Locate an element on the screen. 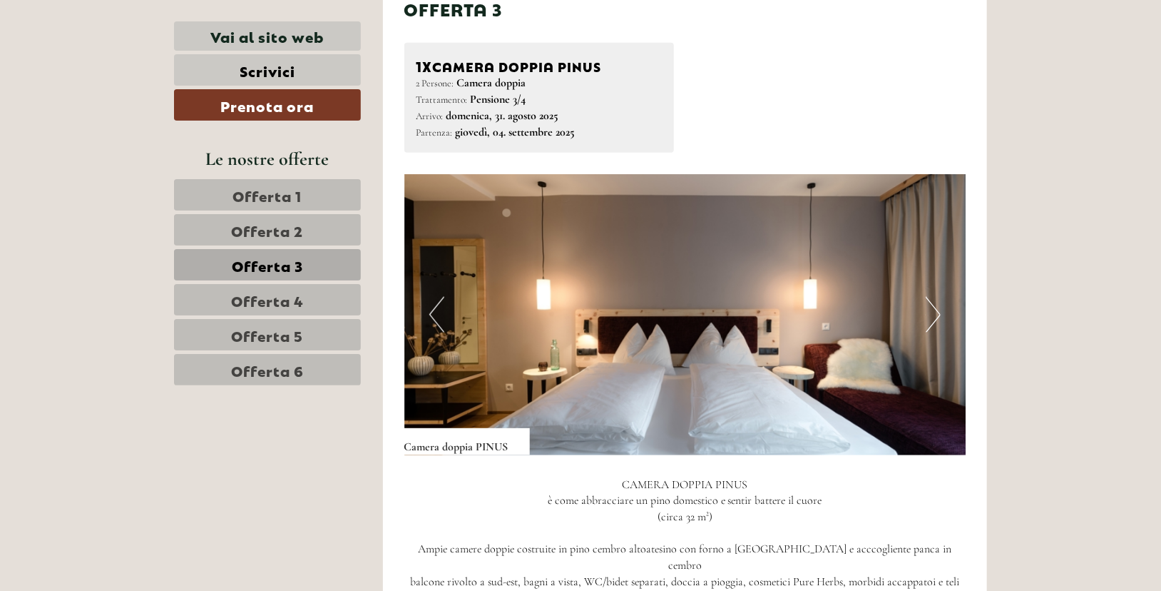 The width and height of the screenshot is (1161, 591). b: giovedì, 04. settembre 2025 is located at coordinates (516, 132).